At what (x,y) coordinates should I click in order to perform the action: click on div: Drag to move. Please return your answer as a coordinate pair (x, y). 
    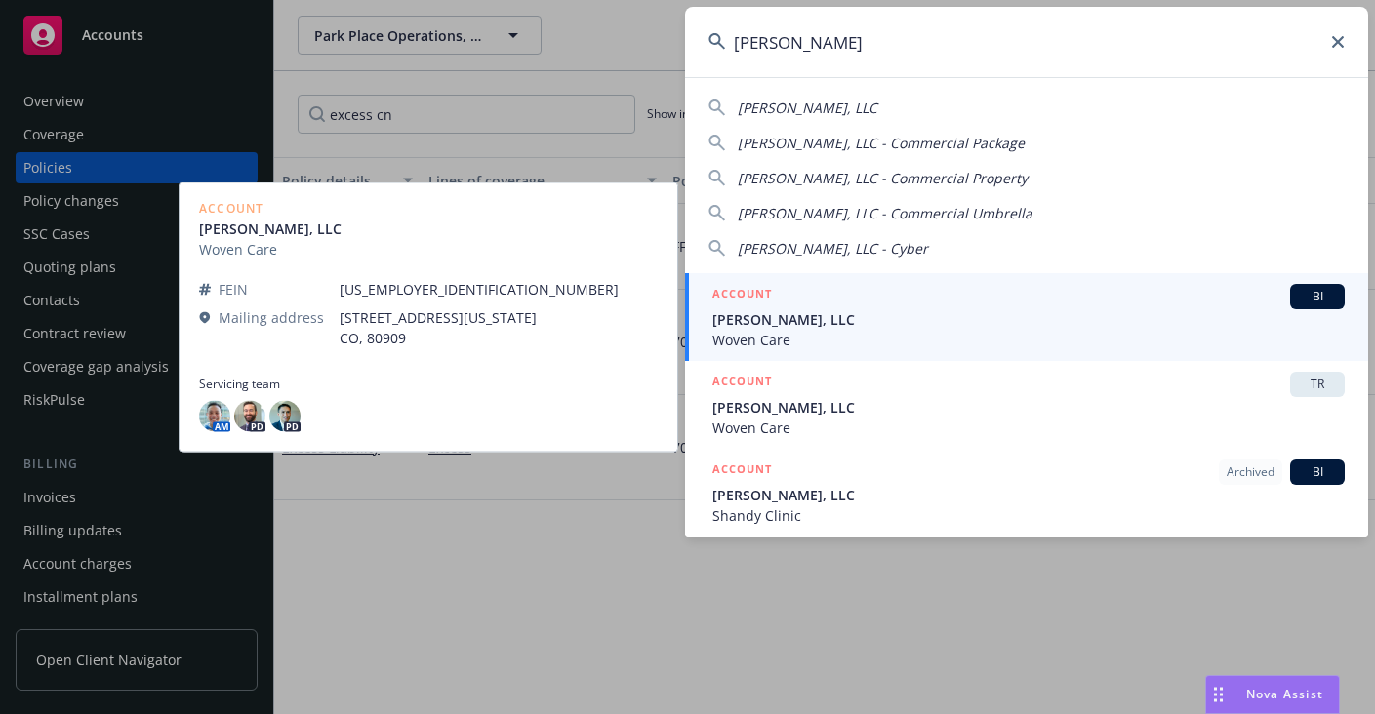
    Looking at the image, I should click on (1218, 695).